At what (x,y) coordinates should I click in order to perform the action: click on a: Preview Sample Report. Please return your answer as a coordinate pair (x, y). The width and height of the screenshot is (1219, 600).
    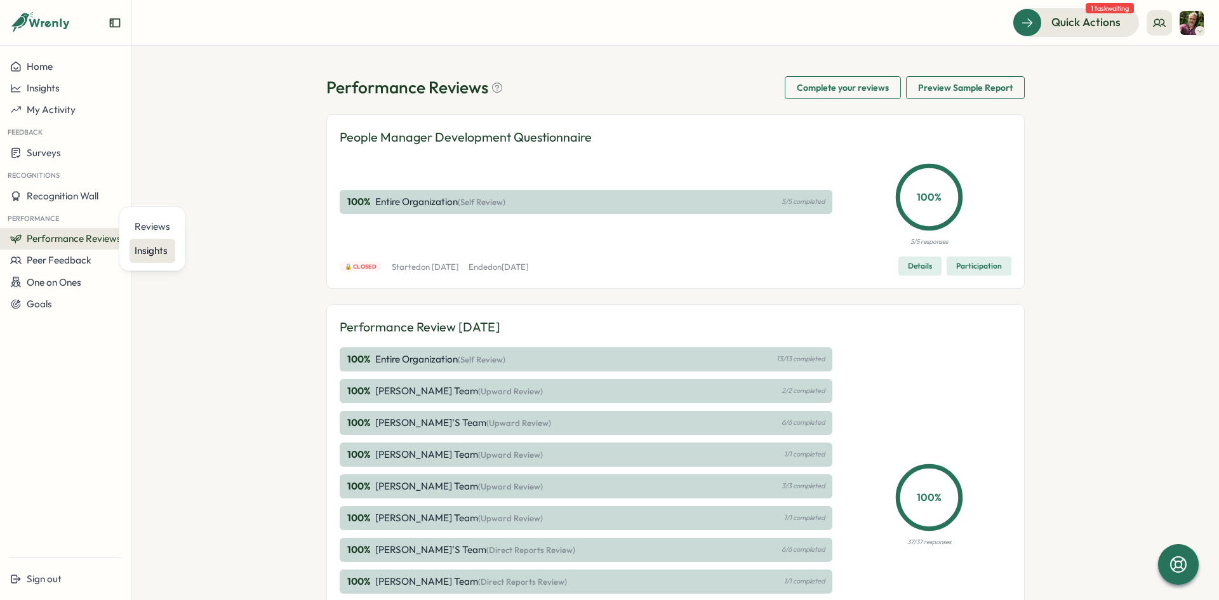
    Looking at the image, I should click on (965, 88).